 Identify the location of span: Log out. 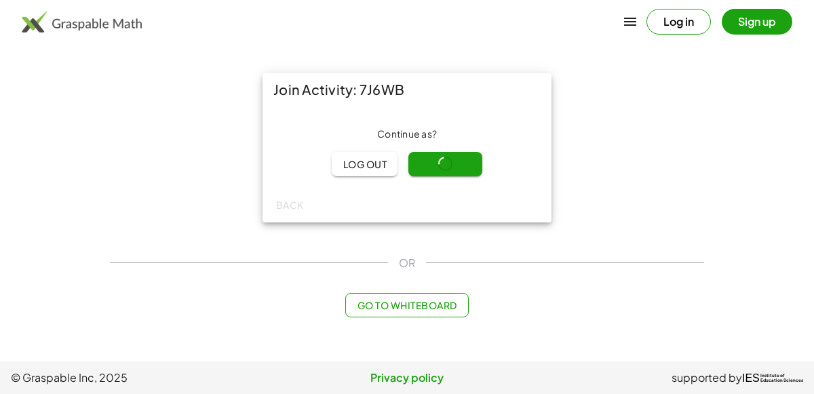
(364, 164).